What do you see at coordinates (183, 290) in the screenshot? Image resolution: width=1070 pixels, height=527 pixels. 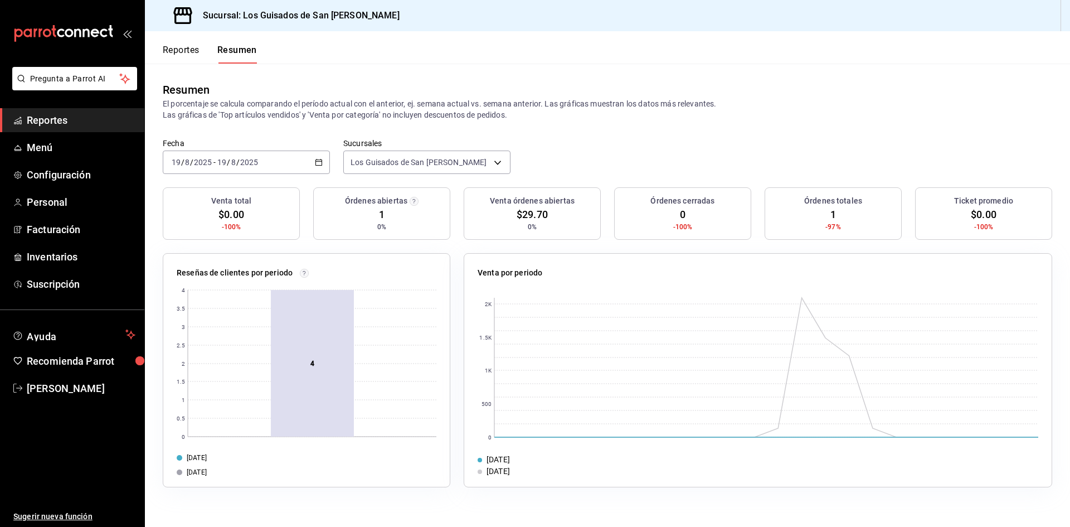 I see `text: 4` at bounding box center [183, 290].